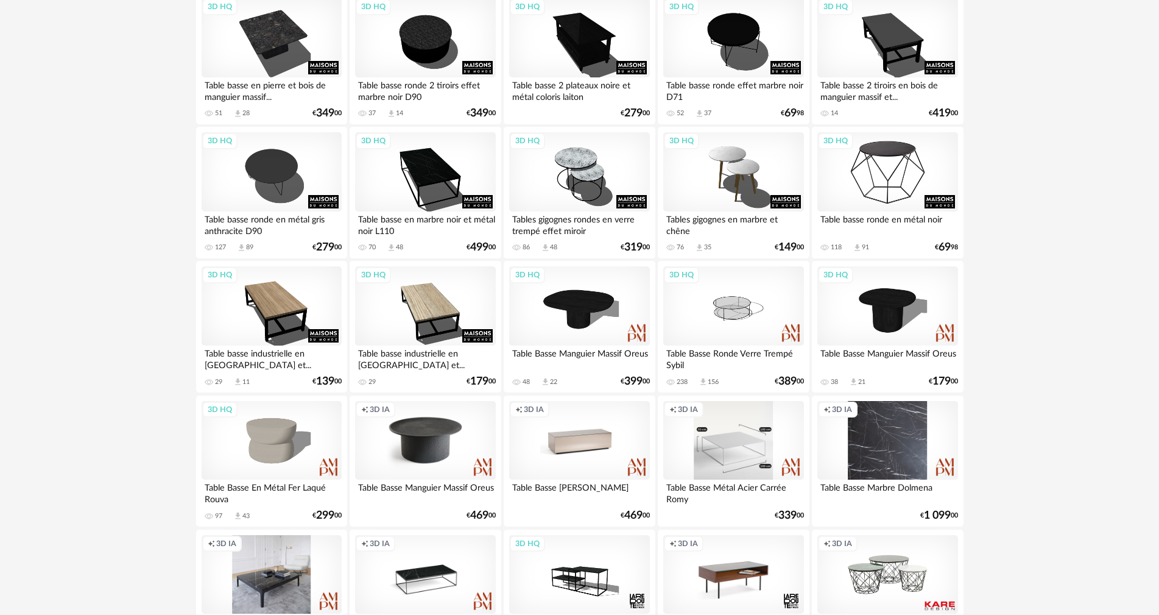  I want to click on span: 279, so click(325, 247).